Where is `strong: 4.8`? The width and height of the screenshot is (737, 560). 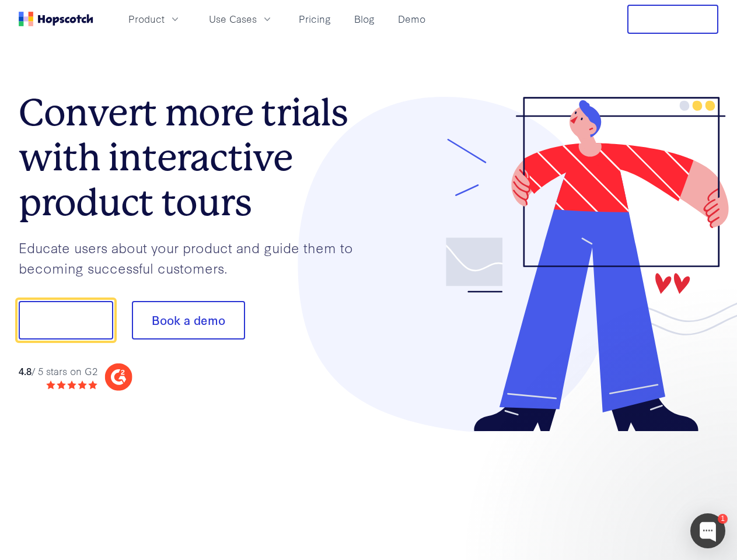 strong: 4.8 is located at coordinates (25, 370).